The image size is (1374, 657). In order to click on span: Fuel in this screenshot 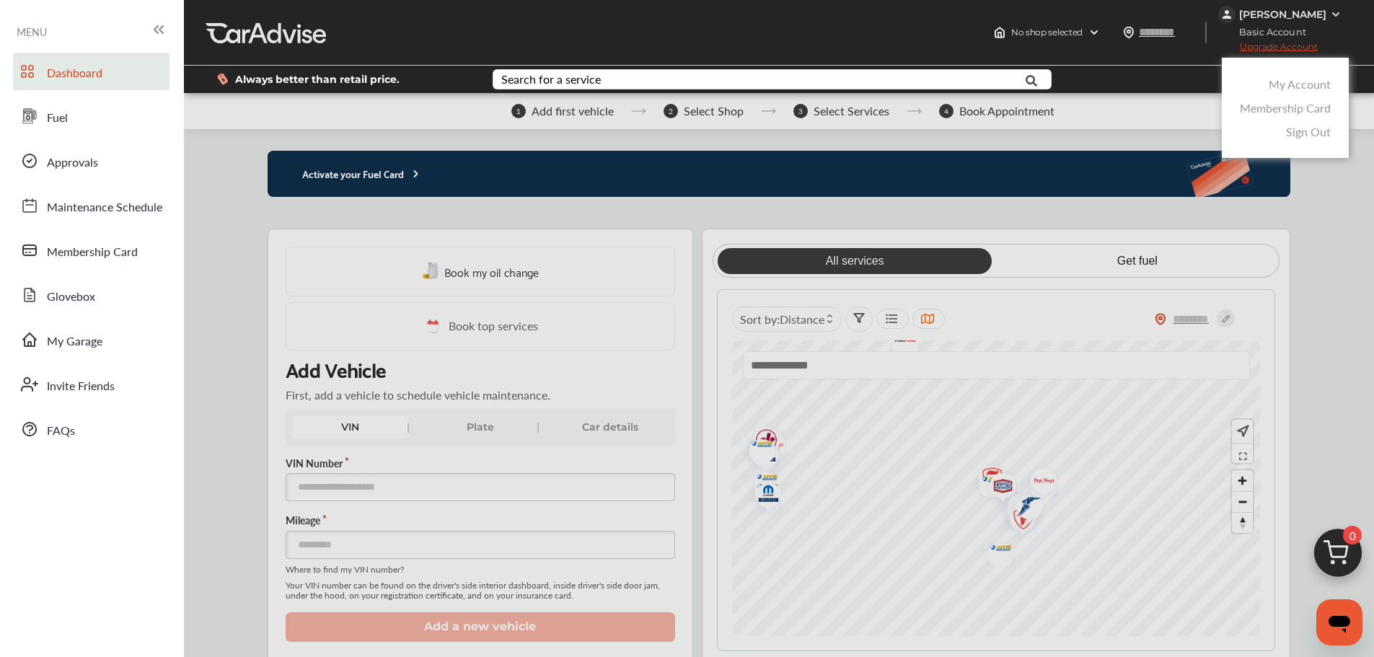, I will do `click(57, 118)`.